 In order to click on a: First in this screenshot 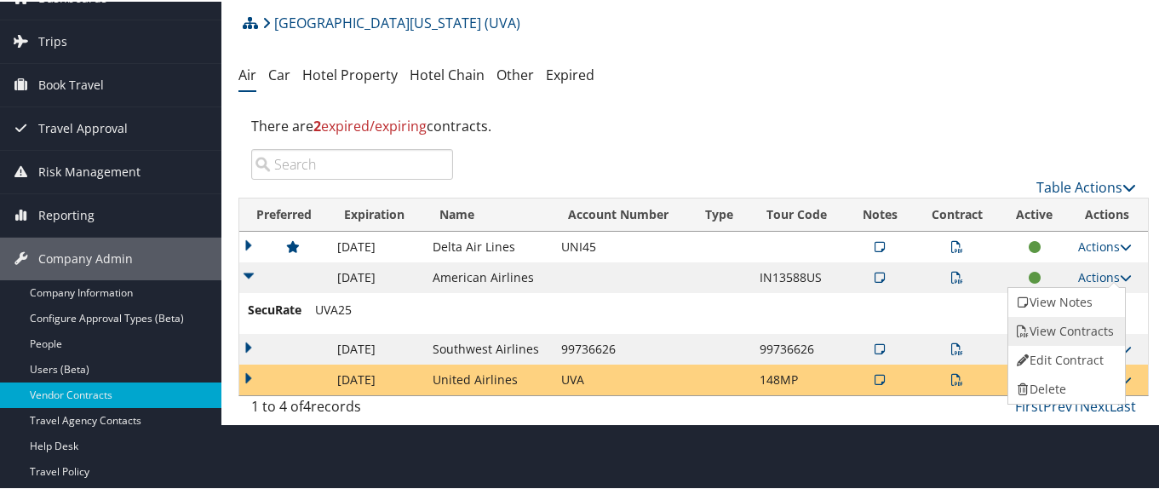, I will do `click(1029, 404)`.